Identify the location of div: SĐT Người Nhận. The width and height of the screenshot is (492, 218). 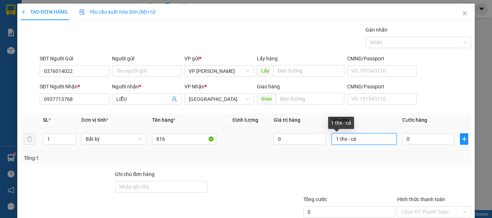
(74, 87).